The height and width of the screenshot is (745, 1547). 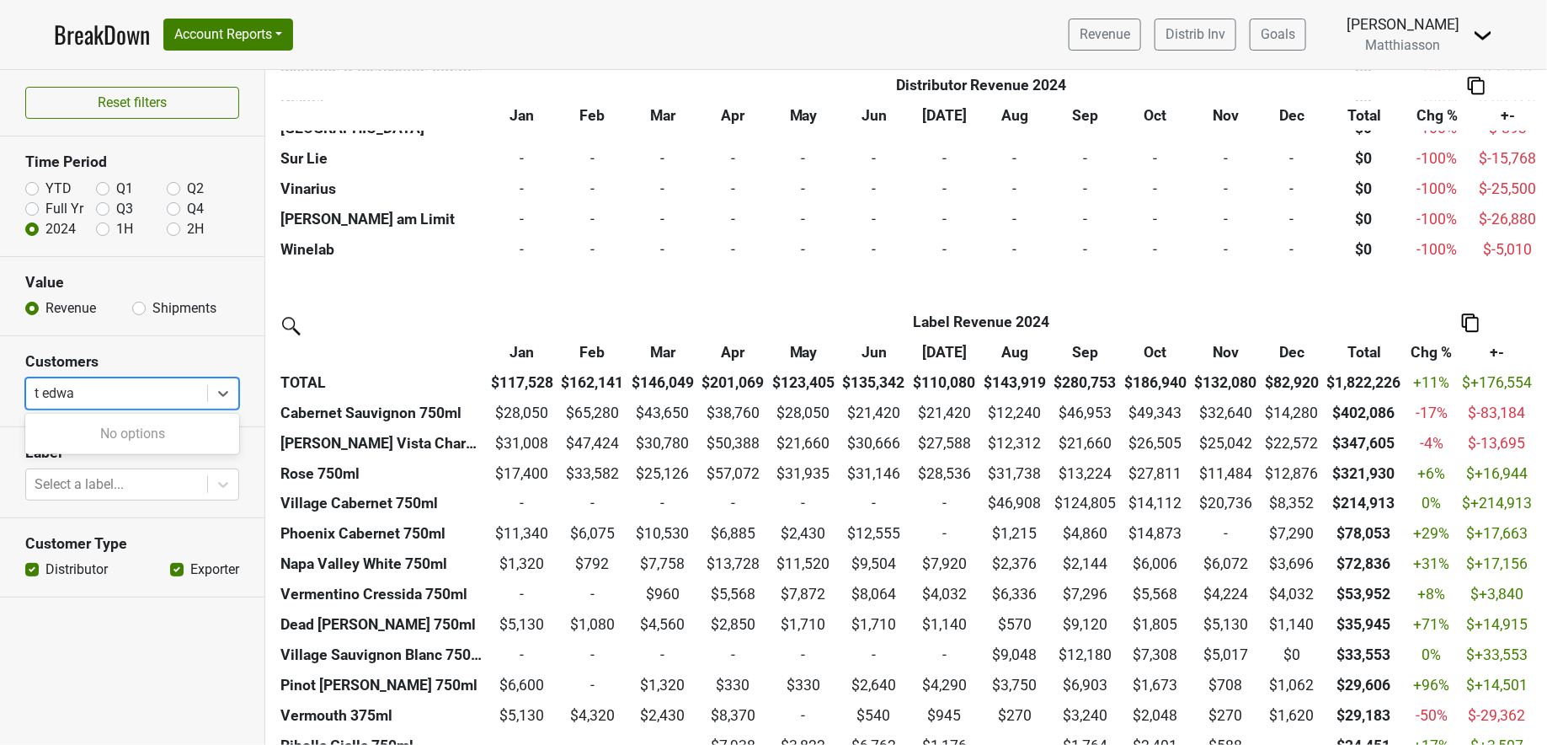 What do you see at coordinates (1086, 595) in the screenshot?
I see `td: $7,296` at bounding box center [1086, 595].